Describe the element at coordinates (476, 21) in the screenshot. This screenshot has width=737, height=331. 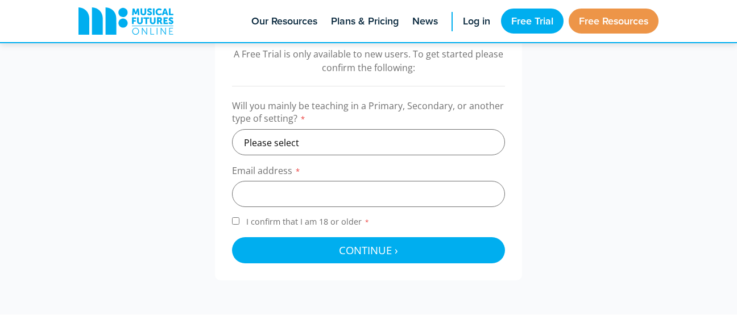
I see `span: Log in` at that location.